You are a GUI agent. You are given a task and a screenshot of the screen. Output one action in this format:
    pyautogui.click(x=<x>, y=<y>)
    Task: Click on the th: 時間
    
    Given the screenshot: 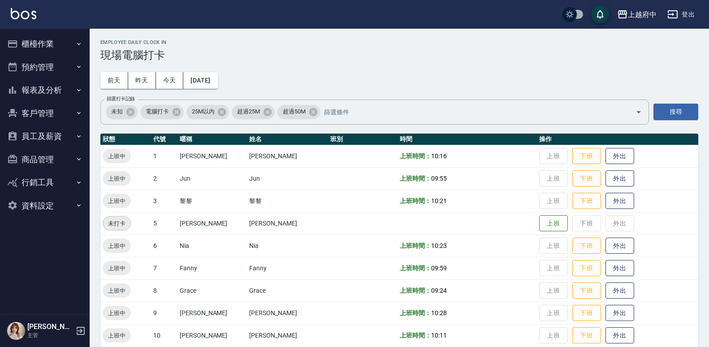 What is the action you would take?
    pyautogui.click(x=467, y=139)
    